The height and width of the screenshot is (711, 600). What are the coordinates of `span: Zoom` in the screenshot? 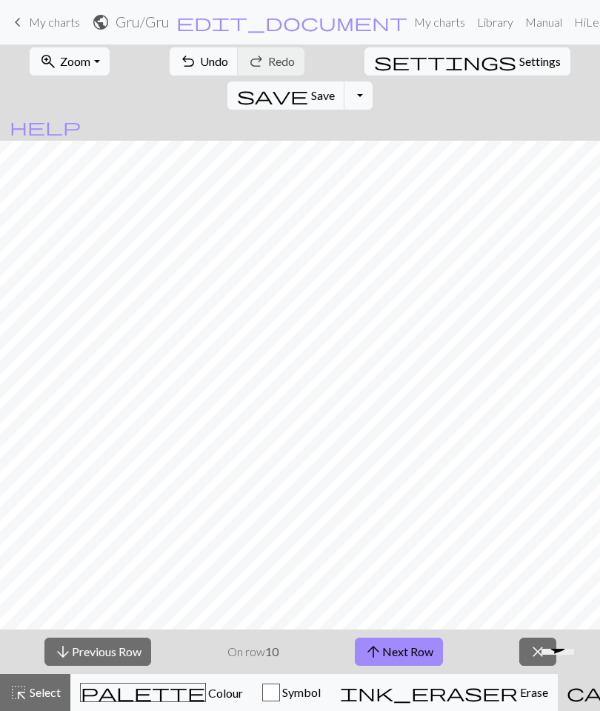 It's located at (75, 61).